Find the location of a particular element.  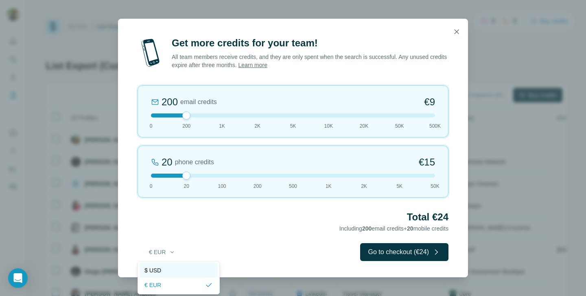

span: €15 is located at coordinates (427, 162).